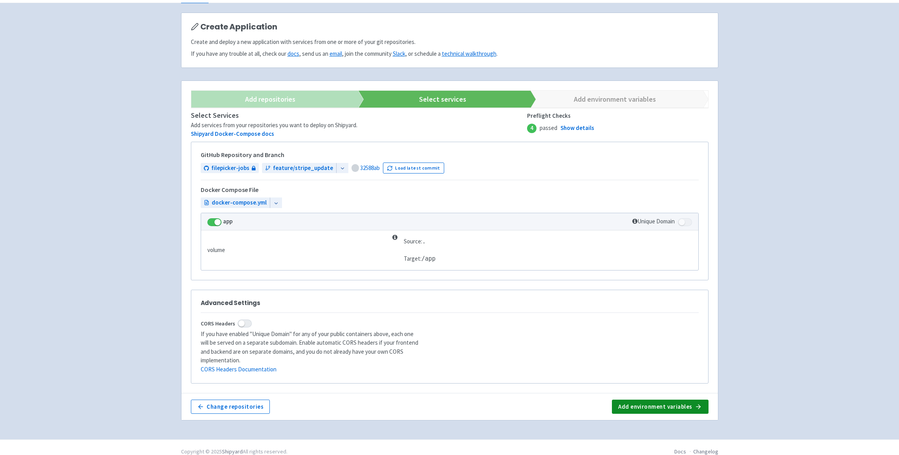 The height and width of the screenshot is (455, 899). Describe the element at coordinates (561, 116) in the screenshot. I see `span: Preflight Checks` at that location.